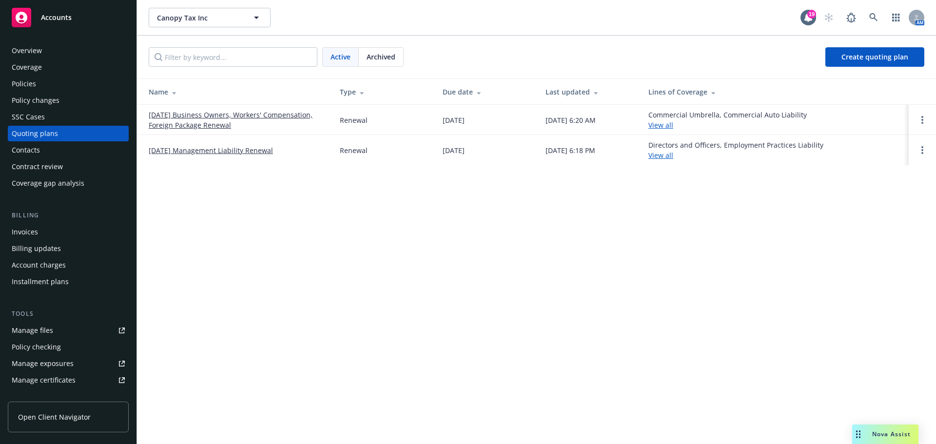 Image resolution: width=936 pixels, height=444 pixels. What do you see at coordinates (381, 57) in the screenshot?
I see `span: Archived` at bounding box center [381, 57].